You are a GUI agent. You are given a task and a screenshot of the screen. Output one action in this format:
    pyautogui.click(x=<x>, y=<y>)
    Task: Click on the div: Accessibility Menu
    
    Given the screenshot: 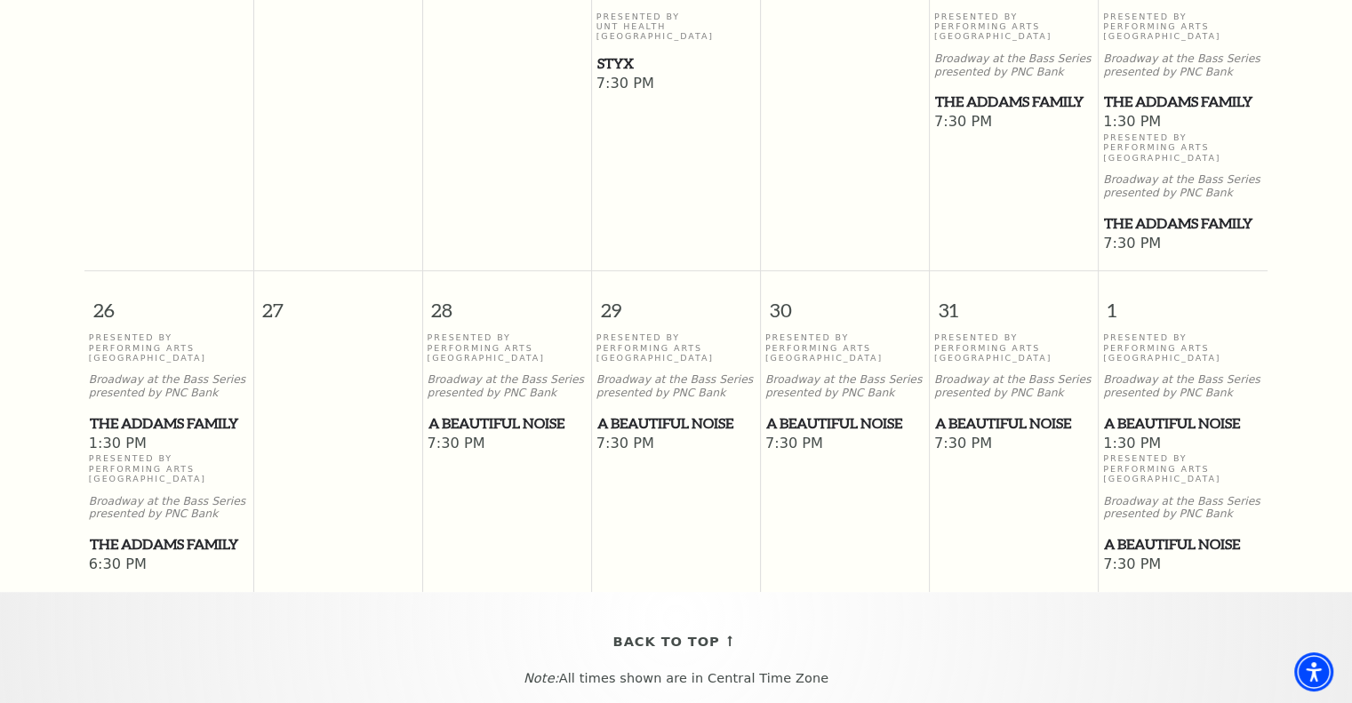 What is the action you would take?
    pyautogui.click(x=1314, y=672)
    